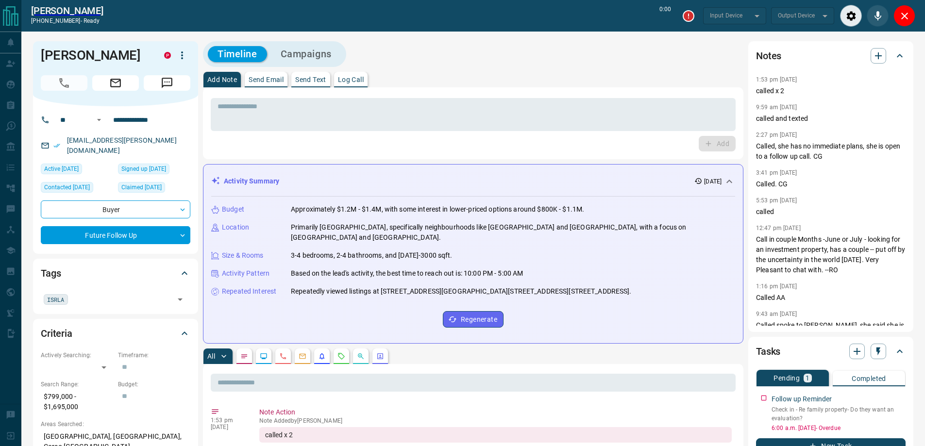 Image resolution: width=925 pixels, height=446 pixels. I want to click on p: All, so click(211, 357).